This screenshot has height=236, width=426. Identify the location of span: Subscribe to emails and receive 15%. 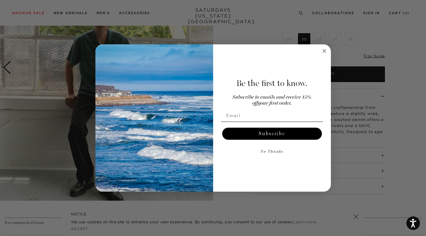
(272, 97).